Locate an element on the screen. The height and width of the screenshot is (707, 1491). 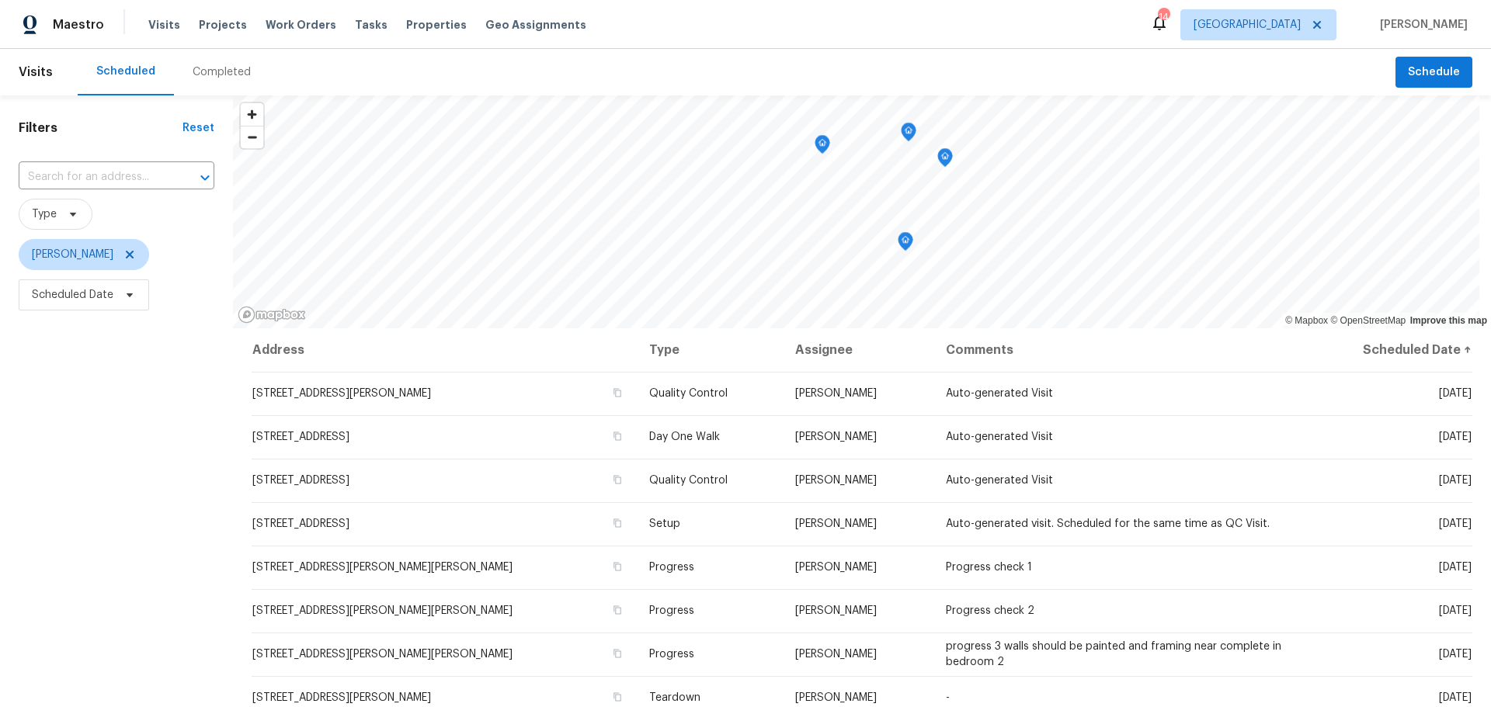
span: Zoom out is located at coordinates (252, 137).